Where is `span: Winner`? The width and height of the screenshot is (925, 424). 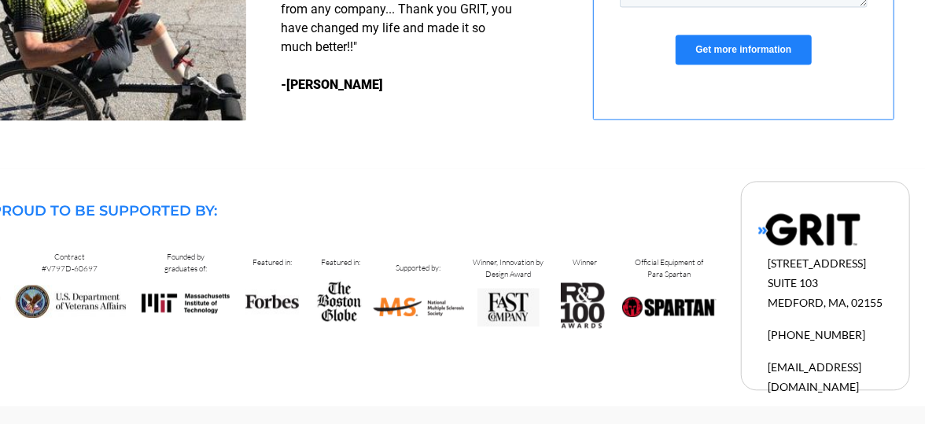
span: Winner is located at coordinates (585, 262).